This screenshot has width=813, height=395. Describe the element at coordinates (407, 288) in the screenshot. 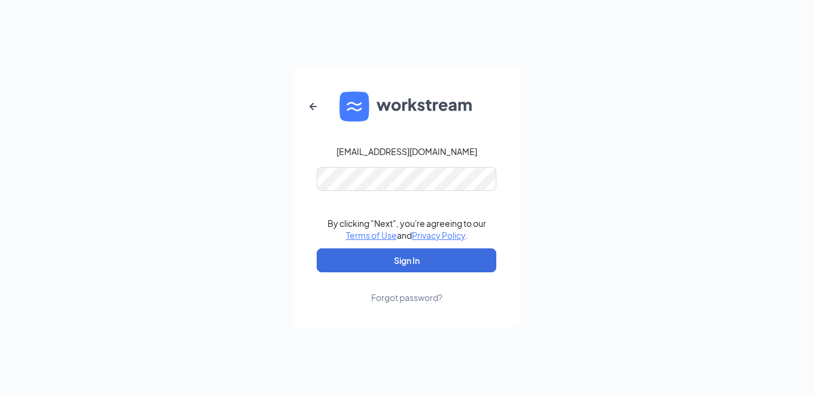

I see `a: Forgot password?` at that location.